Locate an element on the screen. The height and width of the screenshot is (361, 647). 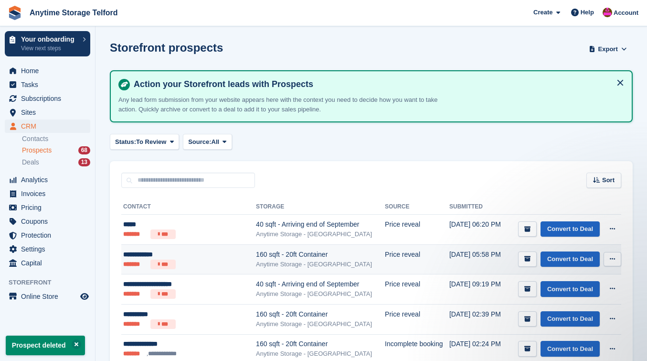
h1: Storefront prospects is located at coordinates (166, 47).